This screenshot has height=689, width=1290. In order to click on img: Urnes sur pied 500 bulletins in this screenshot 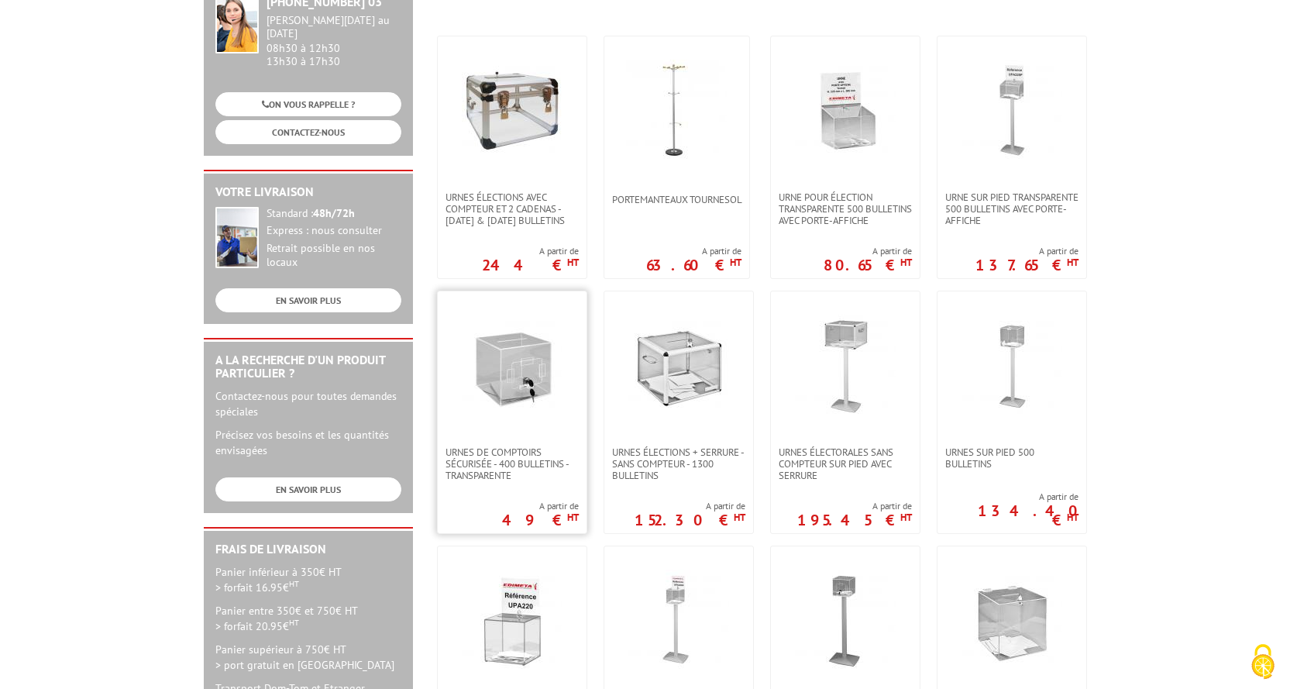, I will do `click(1011, 365)`.